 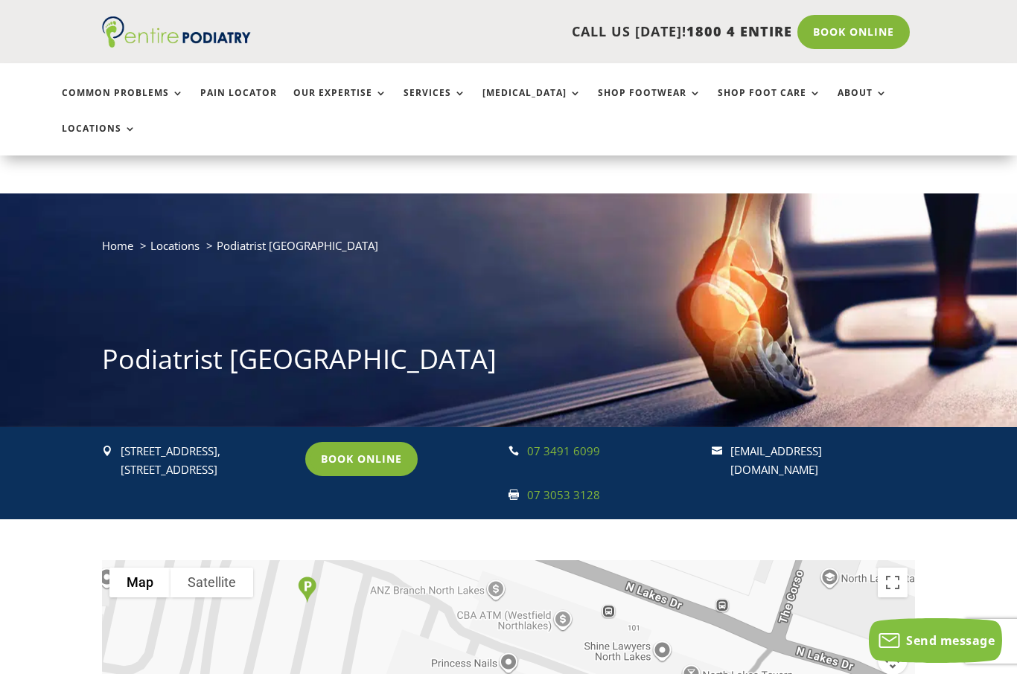 What do you see at coordinates (508, 251) in the screenshot?
I see `nav: breadcrumb` at bounding box center [508, 251].